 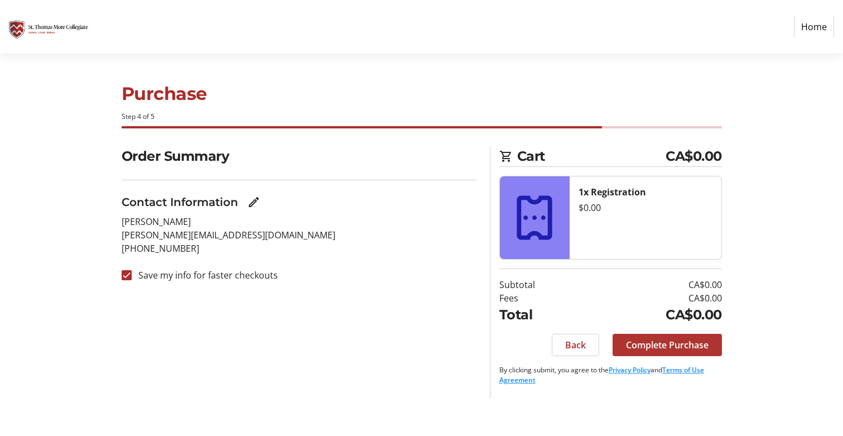 What do you see at coordinates (575, 345) in the screenshot?
I see `button: Back` at bounding box center [575, 345].